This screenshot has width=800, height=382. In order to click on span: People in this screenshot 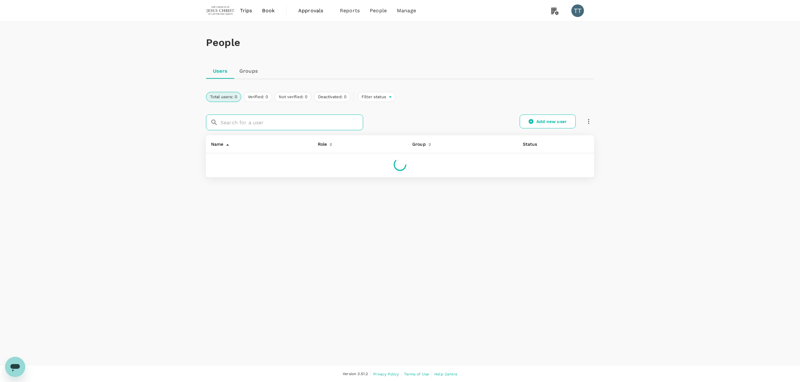, I will do `click(378, 11)`.